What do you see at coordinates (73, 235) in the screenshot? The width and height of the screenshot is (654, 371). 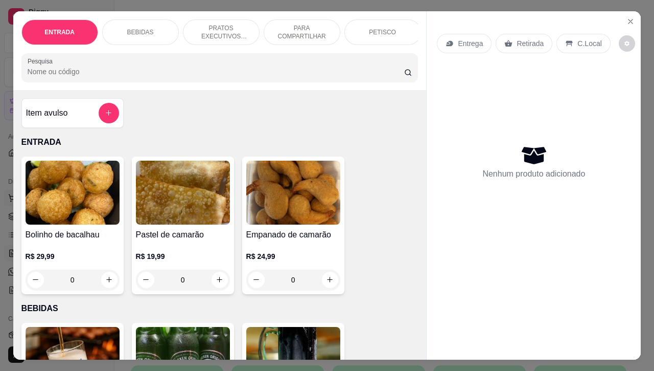 I see `h4: Bolinho de bacalhau` at bounding box center [73, 235].